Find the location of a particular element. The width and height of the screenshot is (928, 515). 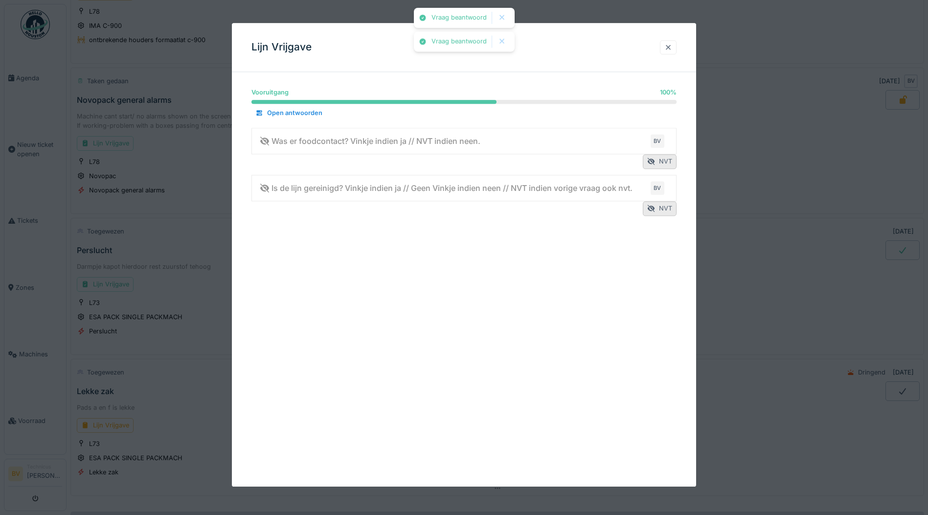

div: Open antwoorden is located at coordinates (289, 113).